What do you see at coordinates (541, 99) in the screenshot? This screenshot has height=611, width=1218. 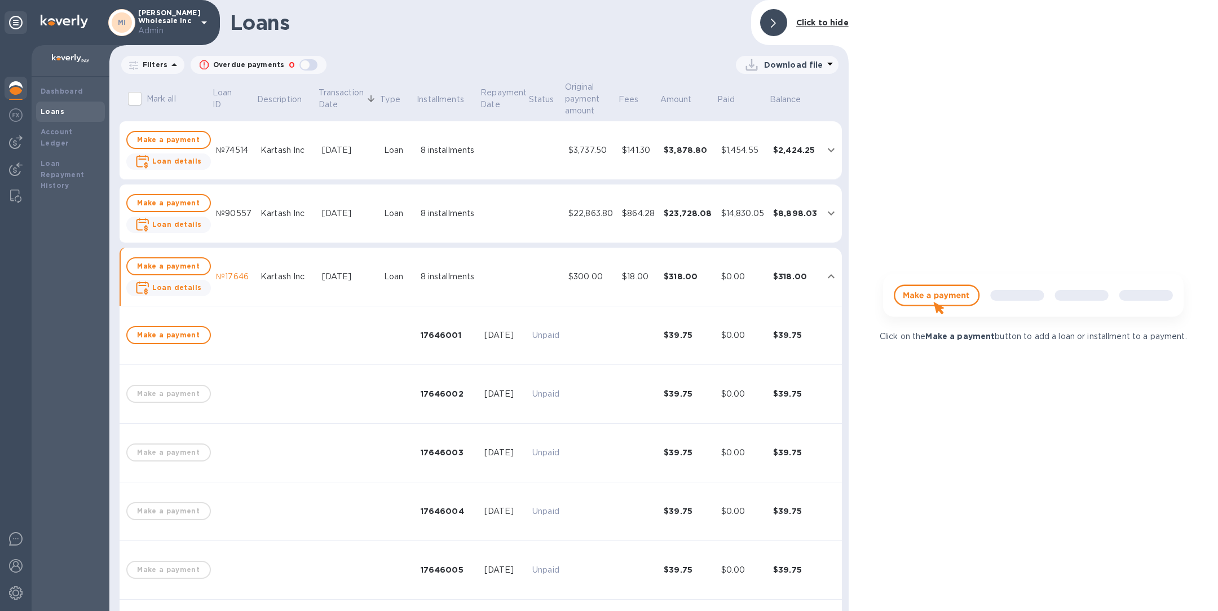 I see `span: Status` at bounding box center [541, 99].